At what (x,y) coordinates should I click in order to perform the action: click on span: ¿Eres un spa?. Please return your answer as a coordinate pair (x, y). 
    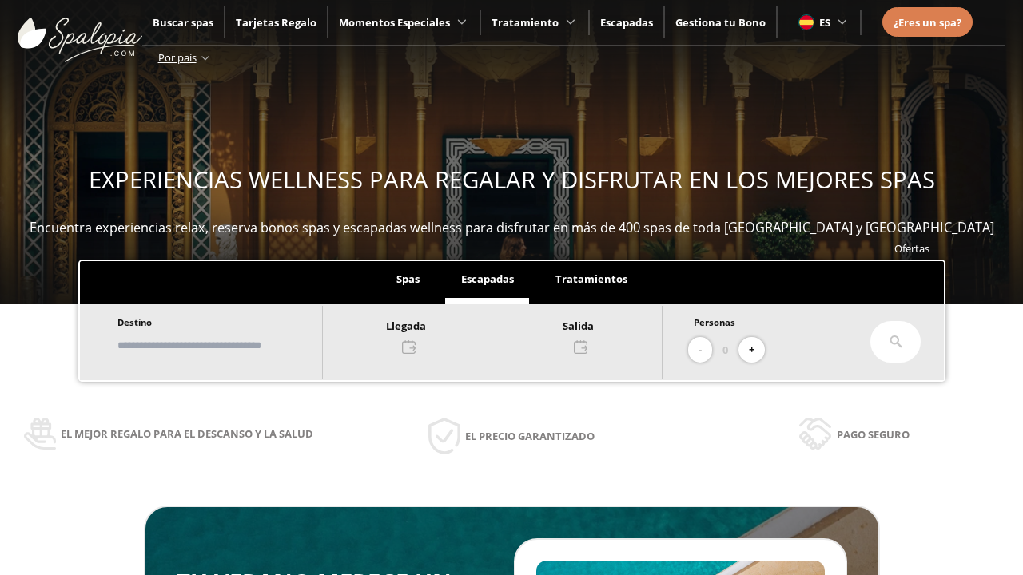
    Looking at the image, I should click on (927, 22).